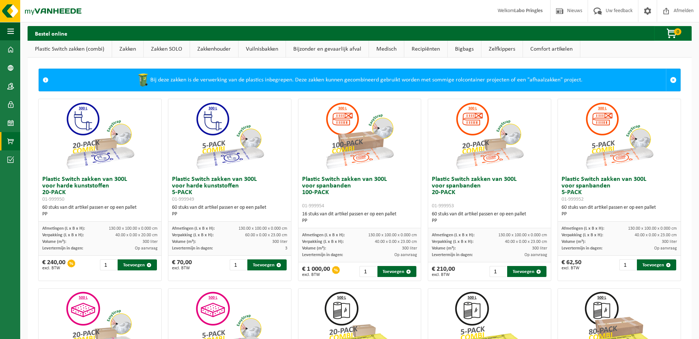  I want to click on a: Bigbags, so click(464, 49).